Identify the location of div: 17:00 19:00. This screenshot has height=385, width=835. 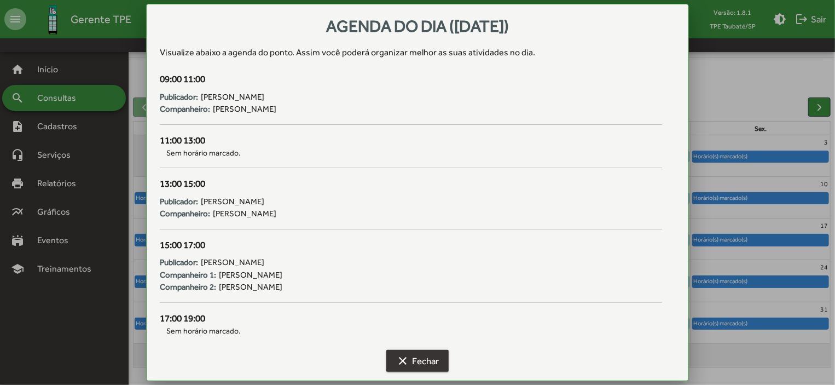
(411, 319).